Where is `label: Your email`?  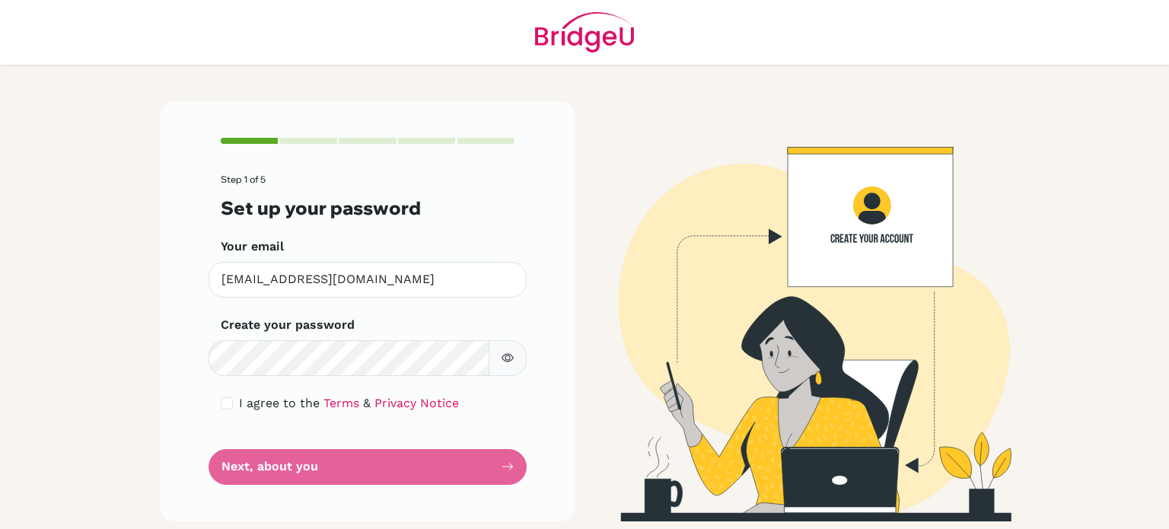
label: Your email is located at coordinates (252, 247).